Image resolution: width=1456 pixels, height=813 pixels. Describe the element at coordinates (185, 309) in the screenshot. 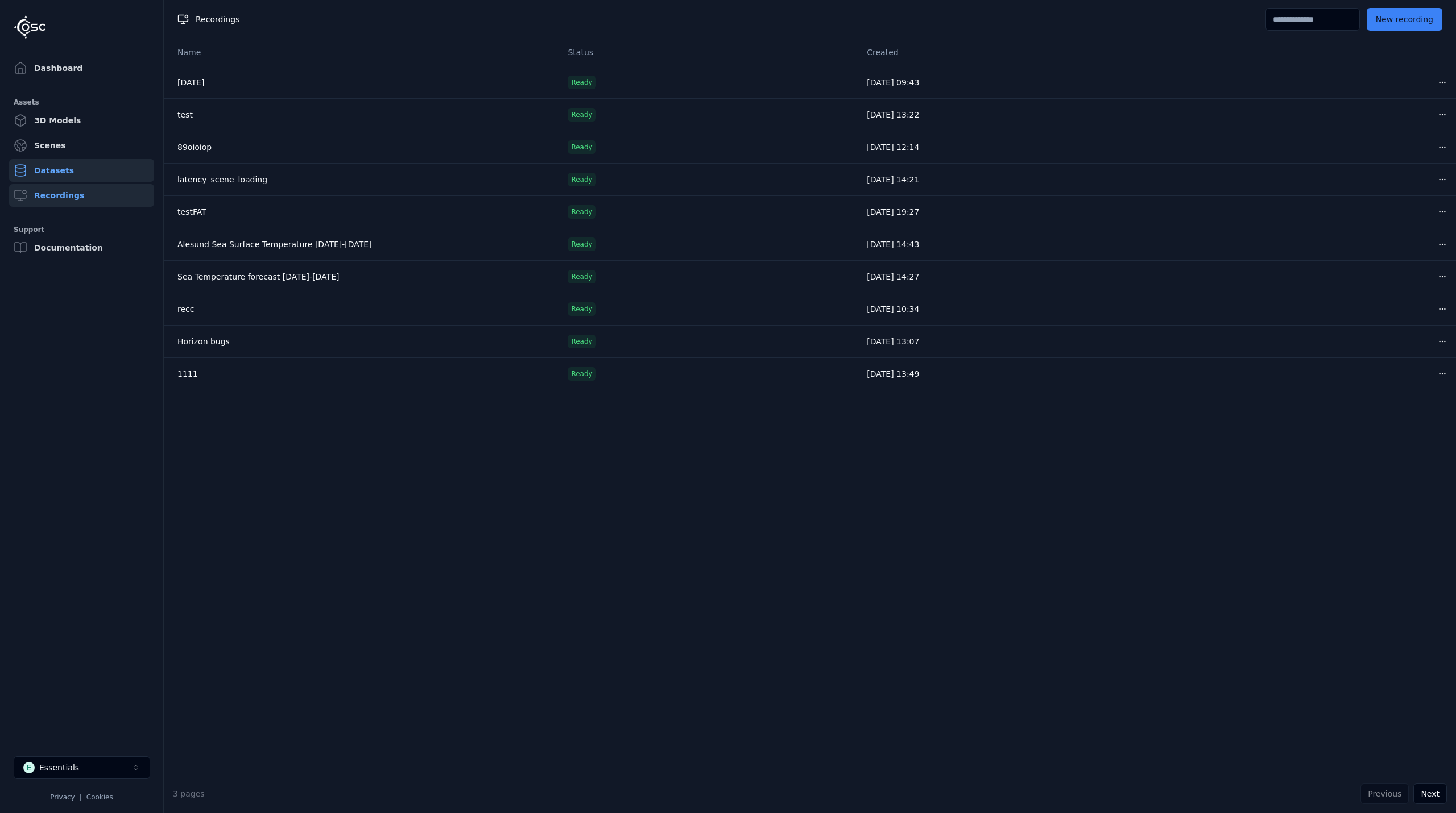

I see `a: recc` at that location.